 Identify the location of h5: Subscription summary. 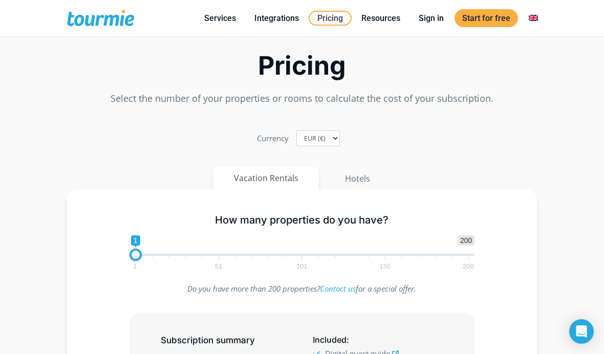
(226, 340).